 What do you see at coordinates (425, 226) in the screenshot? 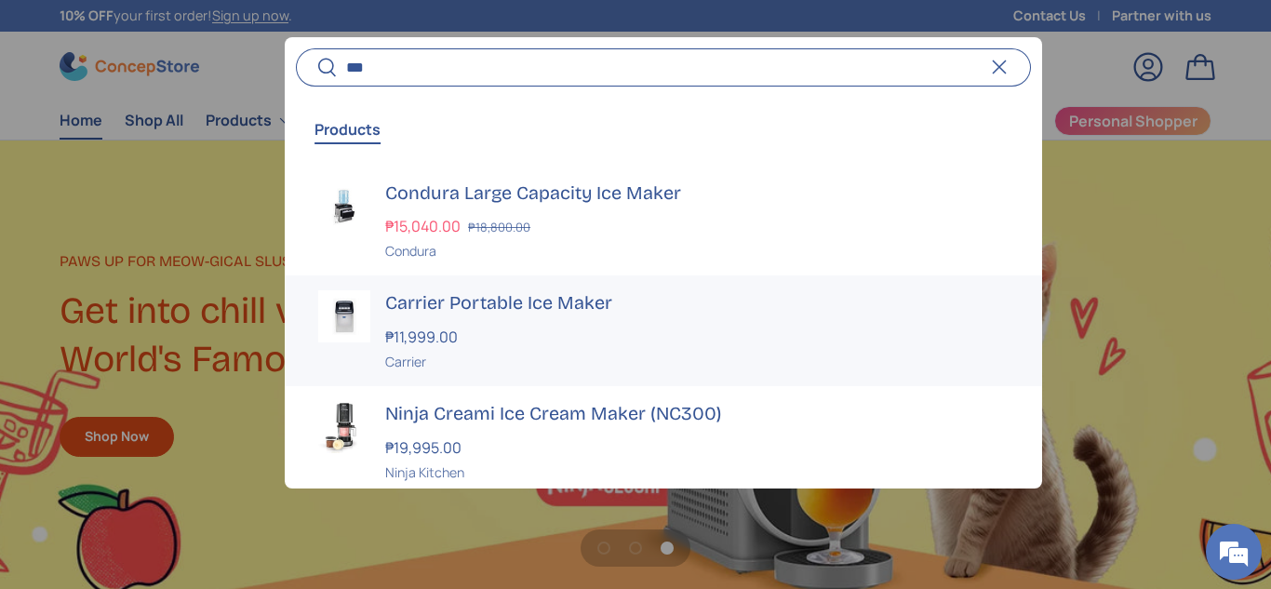
I see `strong: ₱15,040.00` at bounding box center [425, 226].